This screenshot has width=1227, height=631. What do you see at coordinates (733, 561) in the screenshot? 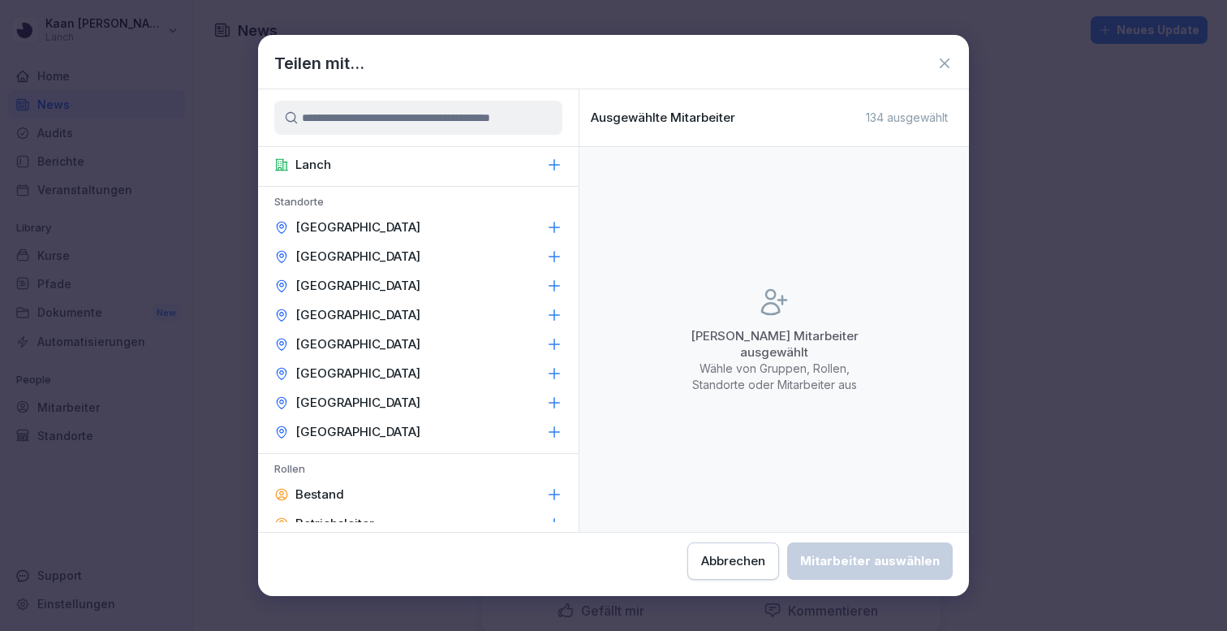
I see `button: Abbrechen` at bounding box center [733, 561].